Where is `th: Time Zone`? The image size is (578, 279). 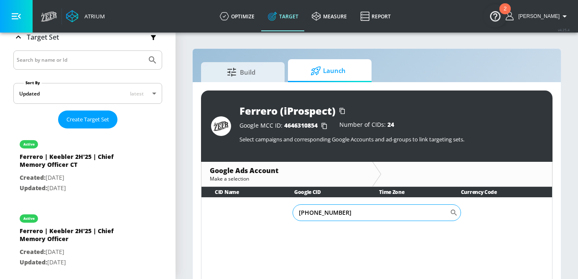 th: Time Zone is located at coordinates (406, 192).